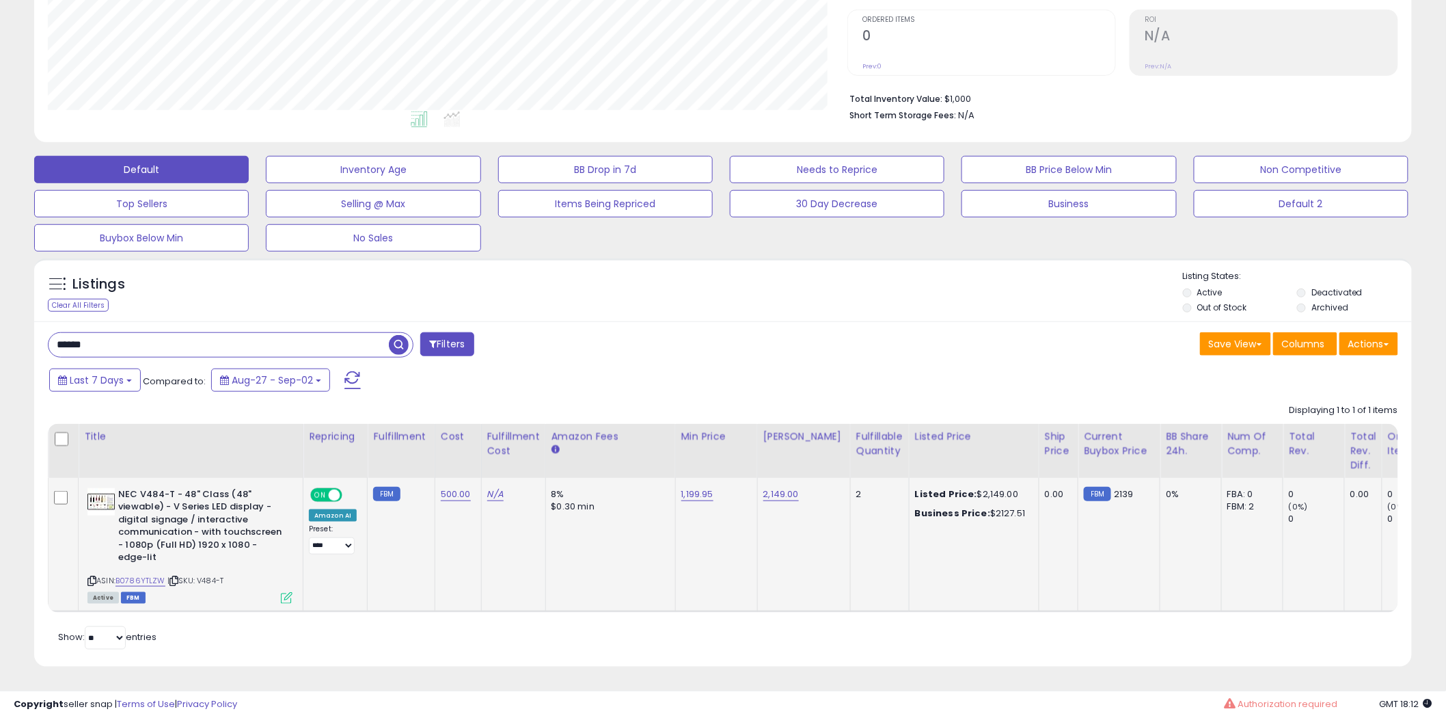  What do you see at coordinates (201, 528) in the screenshot?
I see `b: NEC V484-T - 48" Class (48" viewable) - V Series LED display - digital signage / interactive comm...` at bounding box center [201, 528].